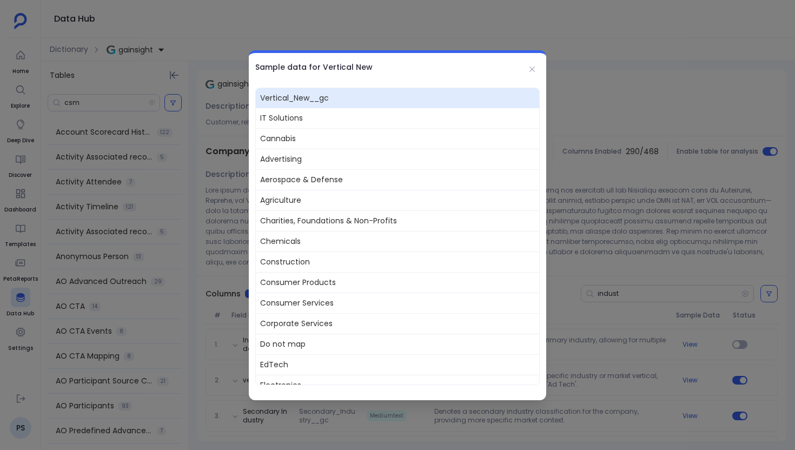 This screenshot has width=795, height=450. I want to click on h2: Sample data for Vertical New, so click(314, 67).